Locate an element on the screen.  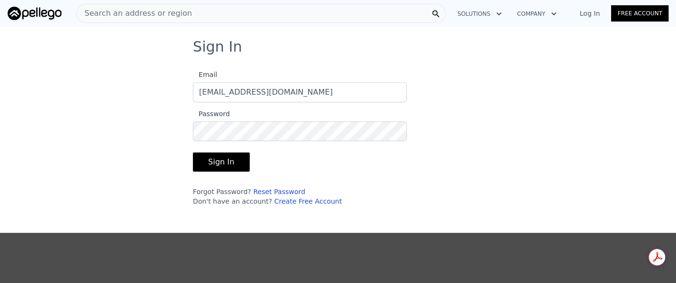
input: Email is located at coordinates (300, 92).